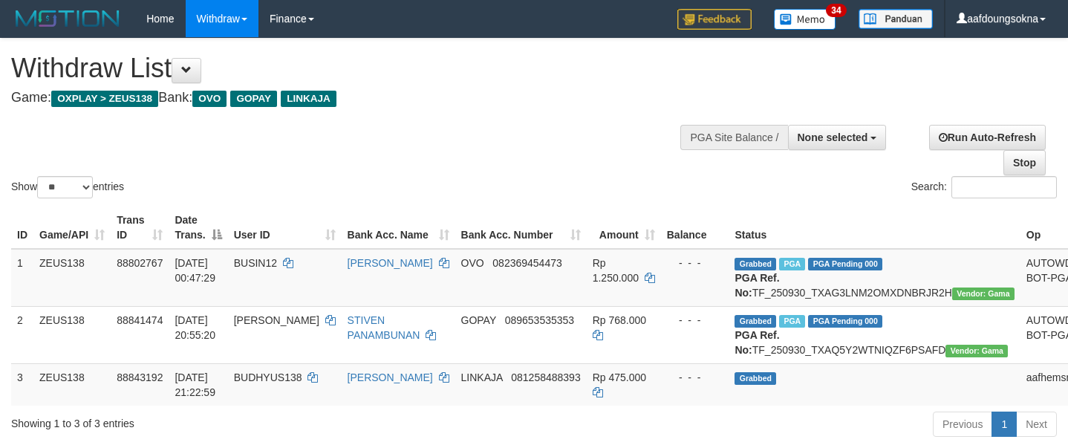  Describe the element at coordinates (987, 137) in the screenshot. I see `a: Run Auto-Refresh` at that location.